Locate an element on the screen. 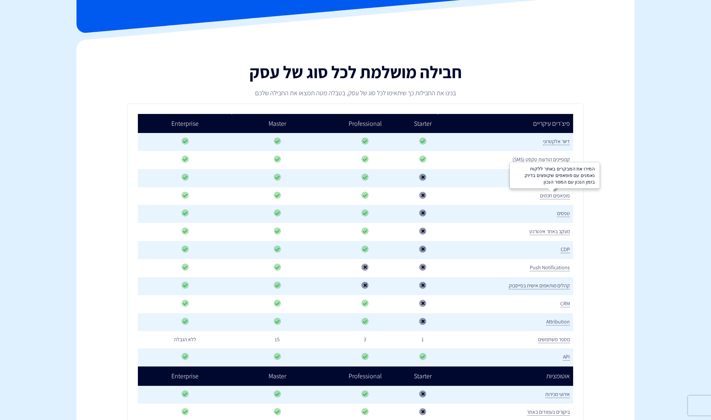 This screenshot has width=711, height=420. span: CDP is located at coordinates (565, 249).